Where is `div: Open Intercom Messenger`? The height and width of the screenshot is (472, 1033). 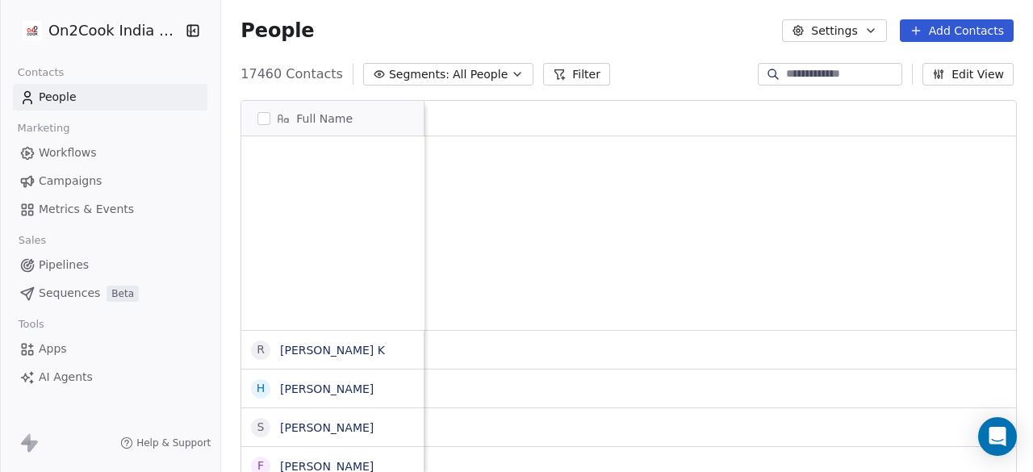
div: Open Intercom Messenger is located at coordinates (998, 437).